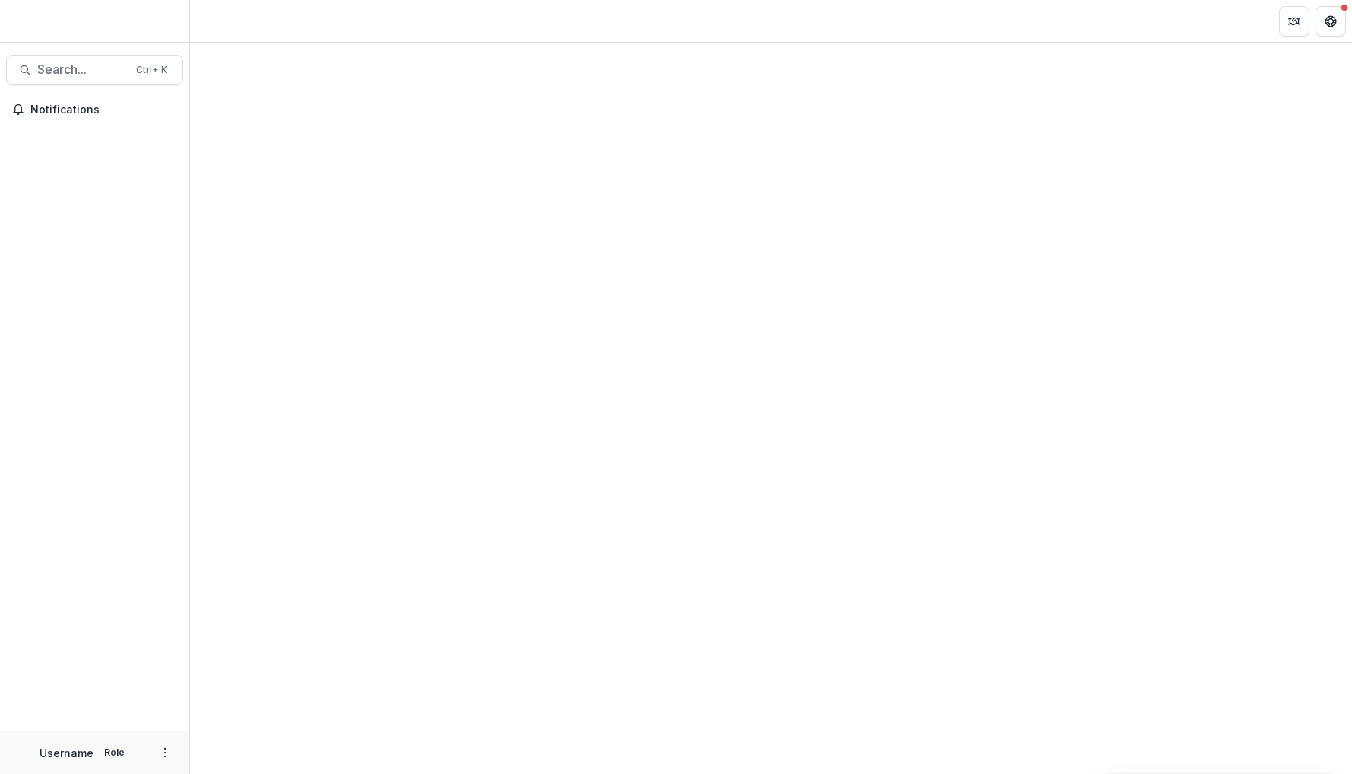  Describe the element at coordinates (151, 70) in the screenshot. I see `div: Ctrl + K` at that location.